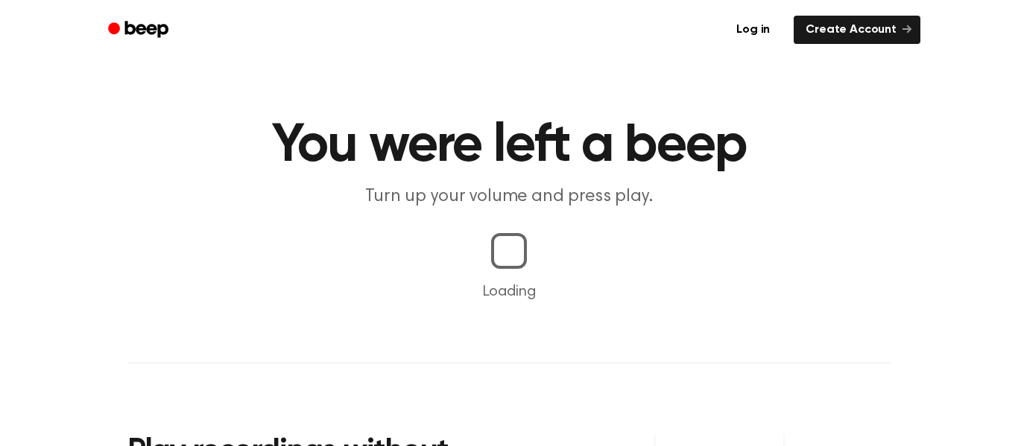 This screenshot has width=1018, height=446. I want to click on a: Create Account, so click(857, 30).